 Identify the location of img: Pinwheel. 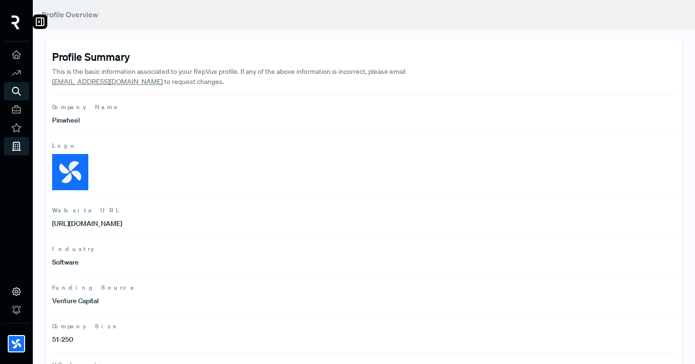
(16, 344).